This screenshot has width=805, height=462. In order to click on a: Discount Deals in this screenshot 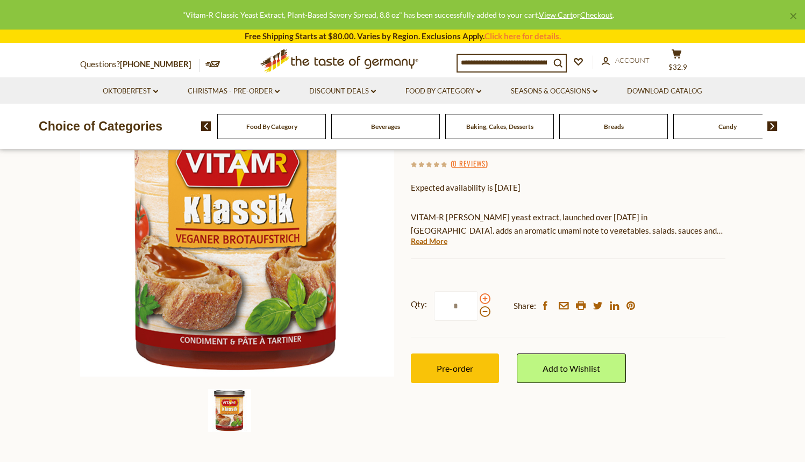, I will do `click(342, 91)`.